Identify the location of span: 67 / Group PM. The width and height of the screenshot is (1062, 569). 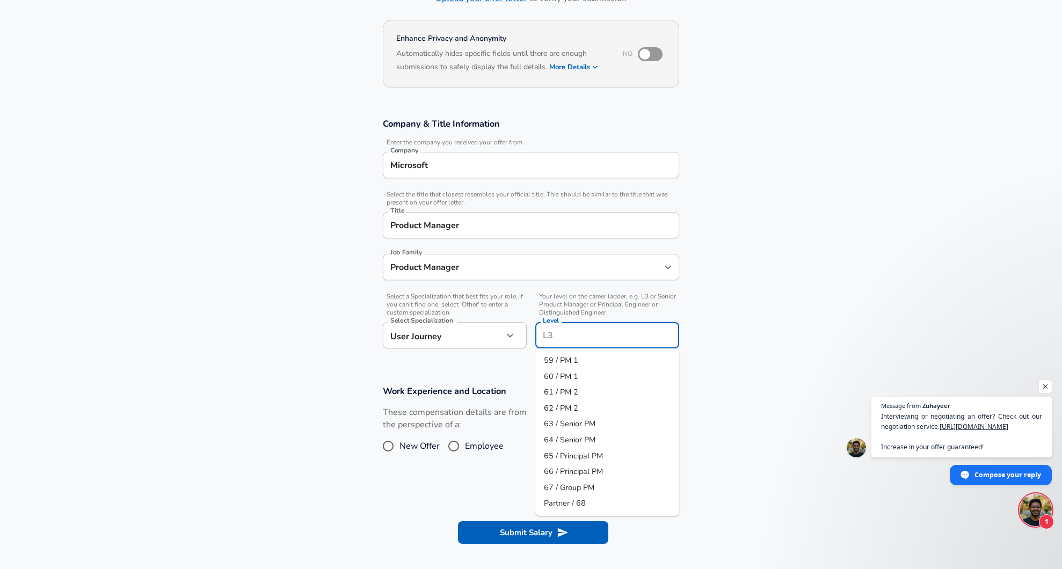
(569, 487).